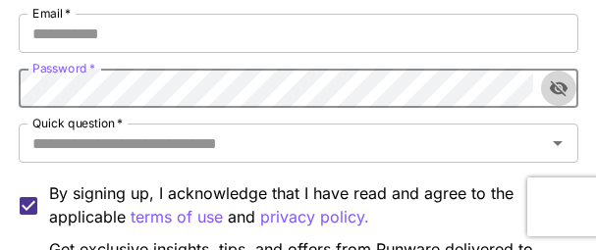 The image size is (596, 250). I want to click on p: terms of use, so click(177, 217).